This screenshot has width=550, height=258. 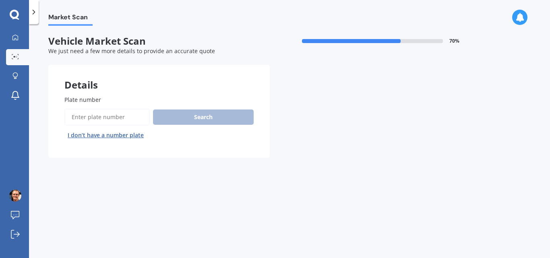 I want to click on input: Enter plate number, so click(x=107, y=117).